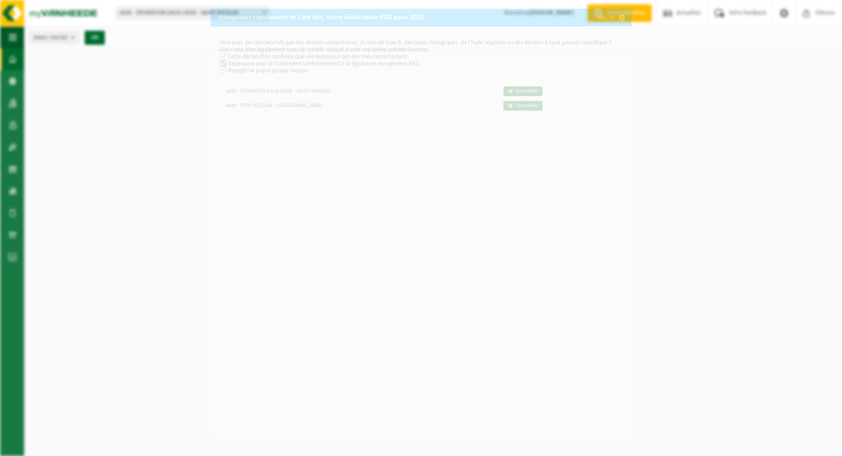  Describe the element at coordinates (357, 90) in the screenshot. I see `td: AIDE - ÉPURATION EAUX LIÉGE - SAINT-NICOLAS` at that location.